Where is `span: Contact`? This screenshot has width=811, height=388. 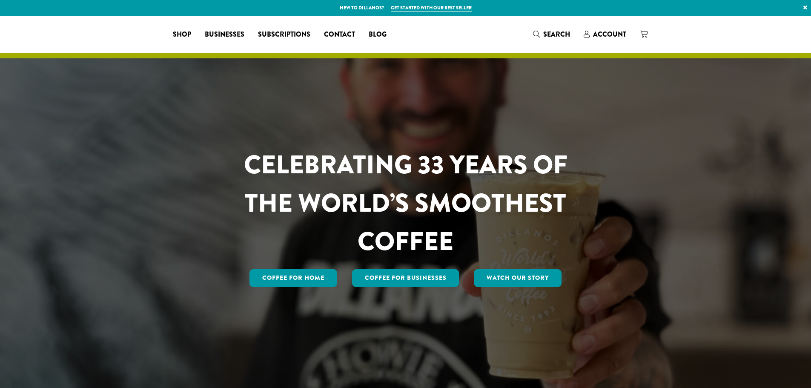 span: Contact is located at coordinates (339, 34).